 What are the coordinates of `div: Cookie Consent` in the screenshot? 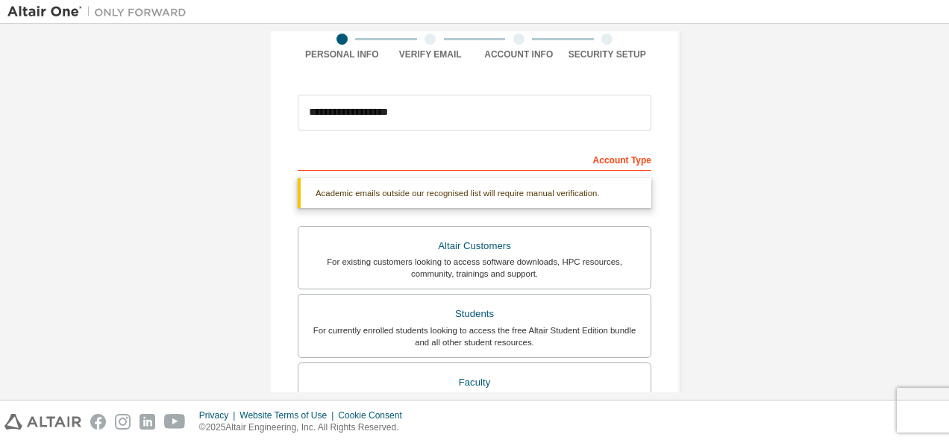 It's located at (374, 415).